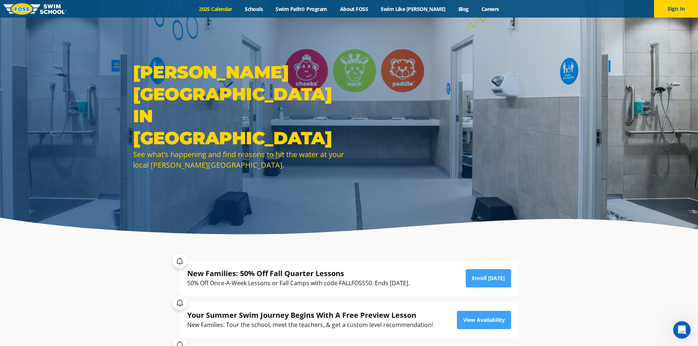 The height and width of the screenshot is (346, 698). I want to click on a: Schools, so click(254, 9).